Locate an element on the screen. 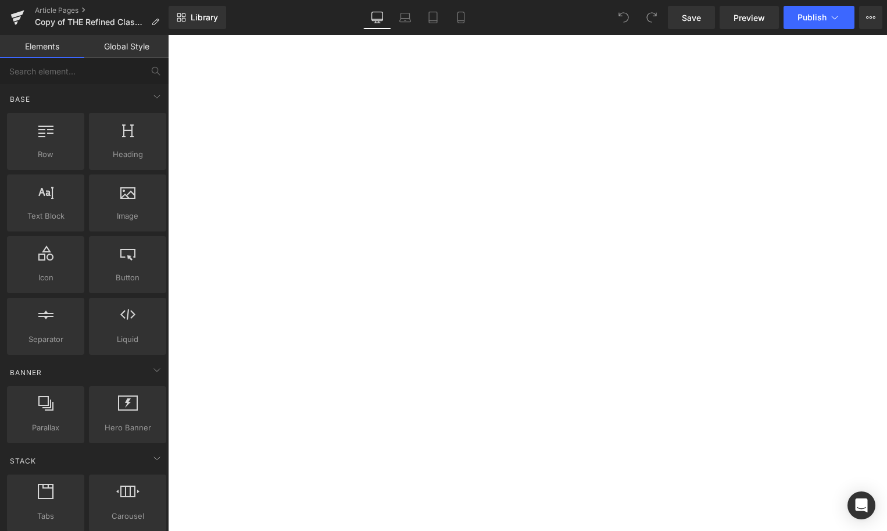 The image size is (887, 531). a: New Library is located at coordinates (197, 17).